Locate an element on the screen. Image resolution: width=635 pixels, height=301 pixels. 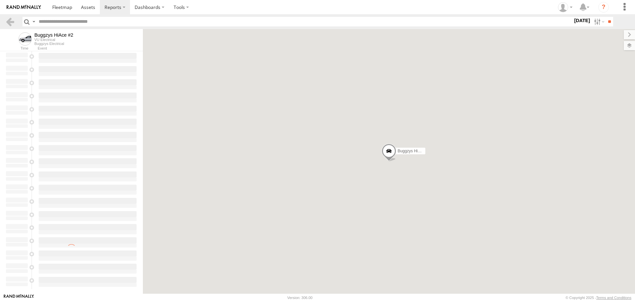
a: Visit our Website is located at coordinates (19, 298).